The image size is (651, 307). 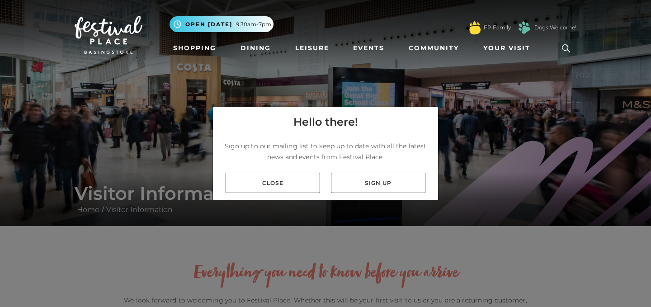 I want to click on img: Festival Place Logo, so click(x=108, y=35).